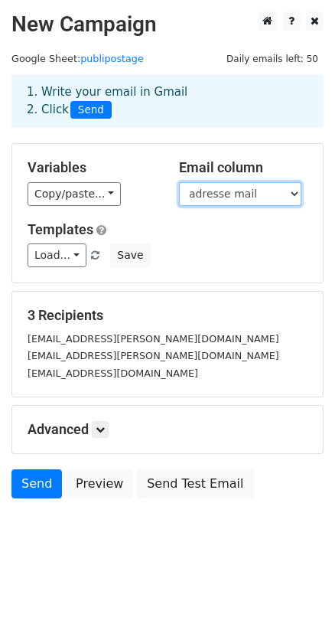 This screenshot has width=335, height=624. Describe the element at coordinates (273, 59) in the screenshot. I see `span: Daily emails left: 50` at that location.